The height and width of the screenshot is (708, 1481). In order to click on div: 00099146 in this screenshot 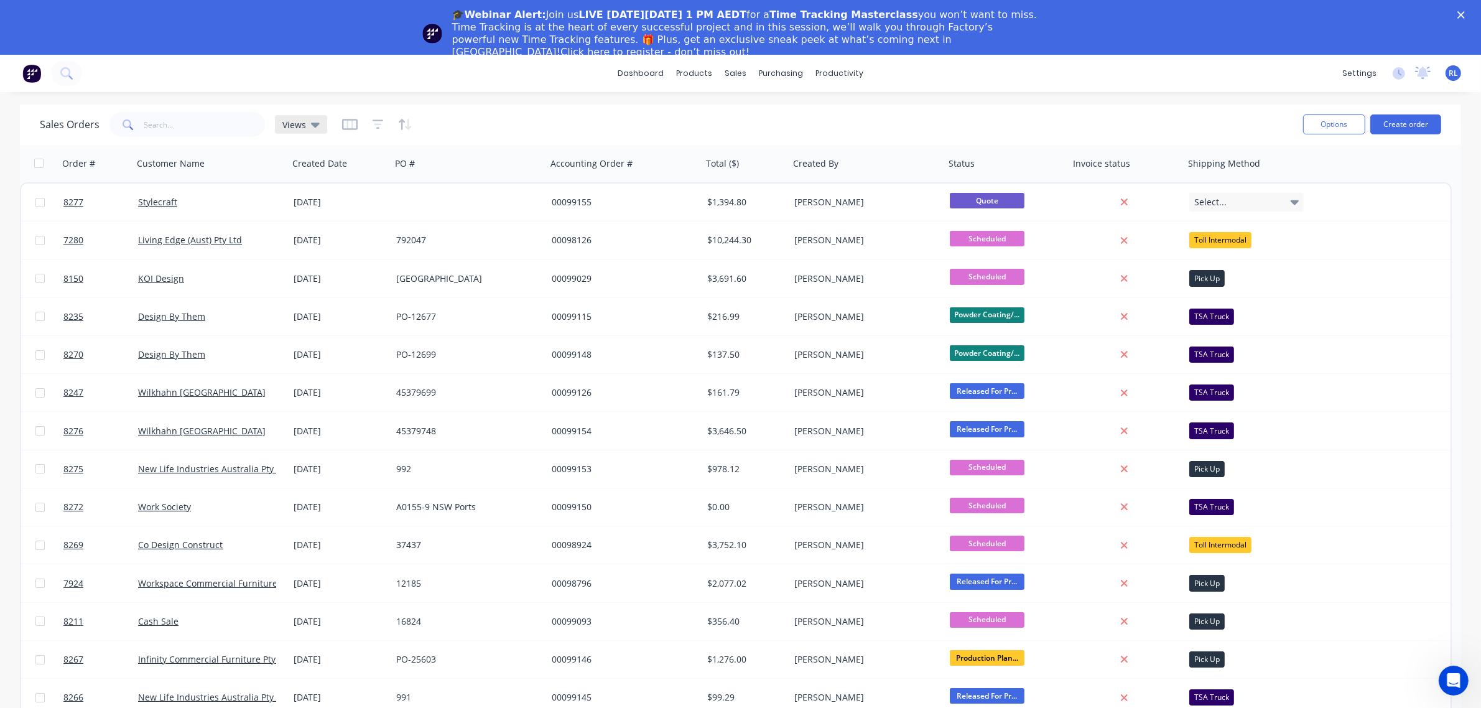, I will do `click(621, 659)`.